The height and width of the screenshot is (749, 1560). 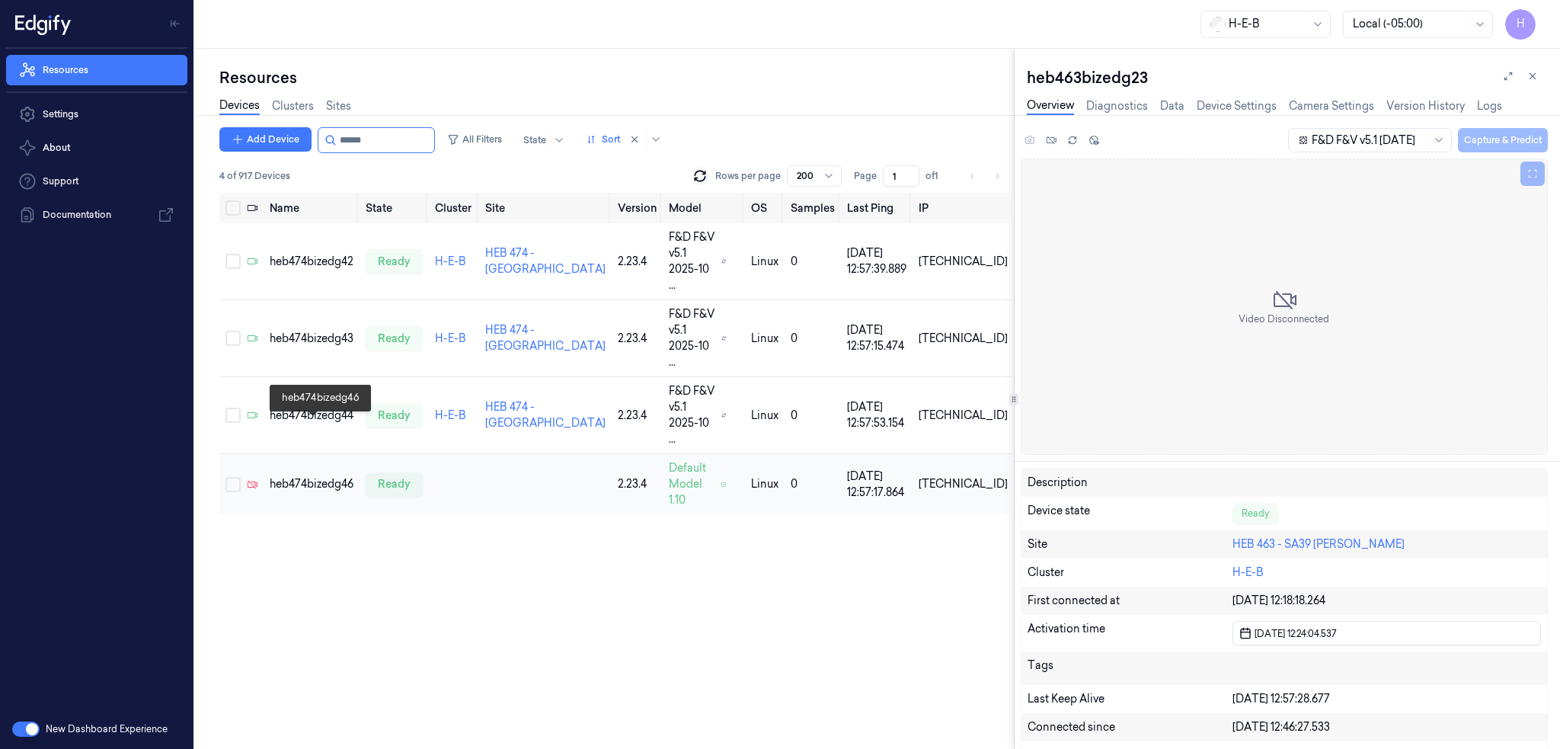 I want to click on th: Cluster, so click(x=454, y=208).